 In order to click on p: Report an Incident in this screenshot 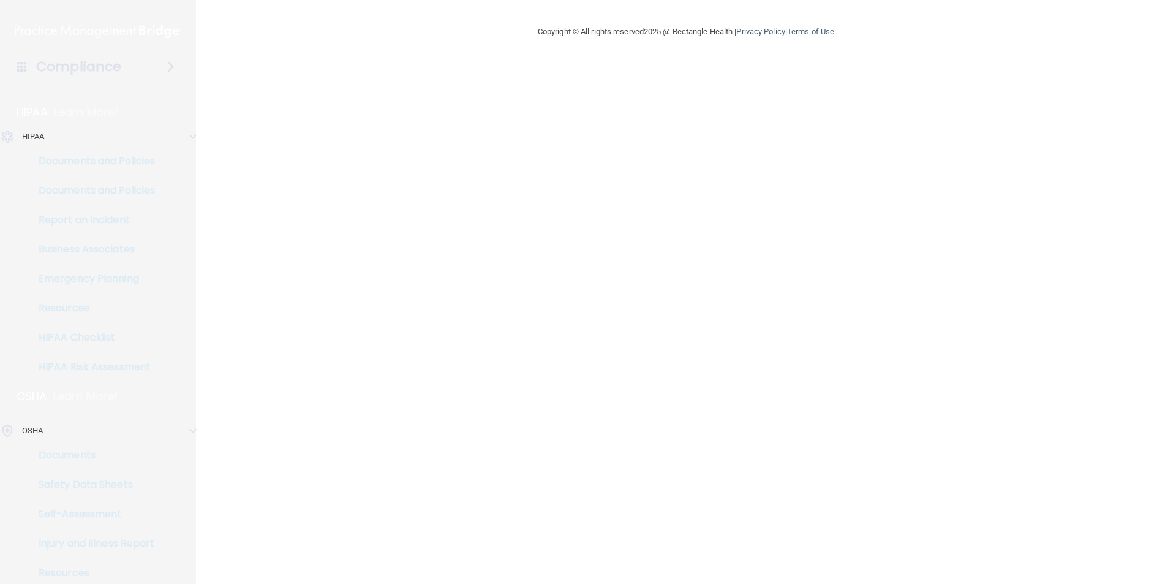, I will do `click(91, 220)`.